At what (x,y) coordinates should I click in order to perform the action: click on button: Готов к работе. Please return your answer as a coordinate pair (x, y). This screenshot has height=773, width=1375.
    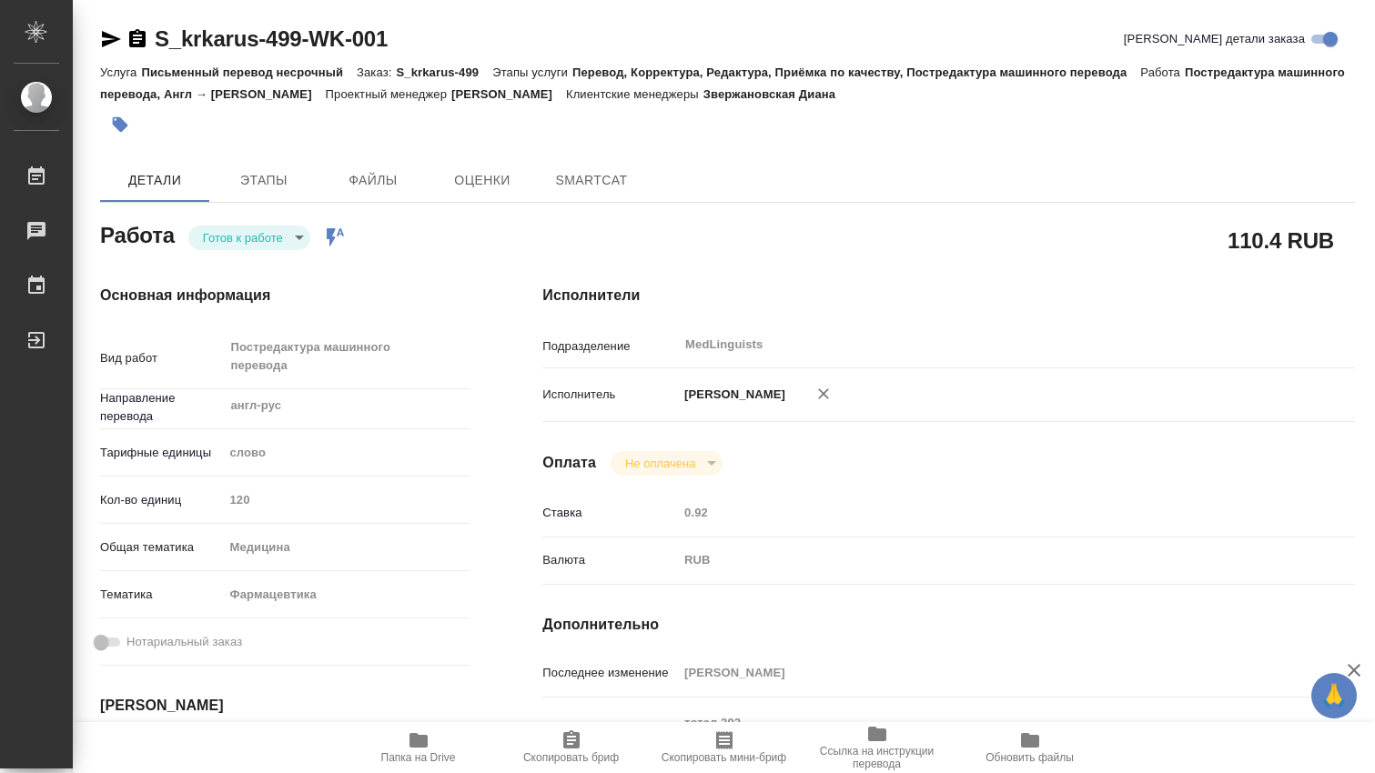
    Looking at the image, I should click on (243, 237).